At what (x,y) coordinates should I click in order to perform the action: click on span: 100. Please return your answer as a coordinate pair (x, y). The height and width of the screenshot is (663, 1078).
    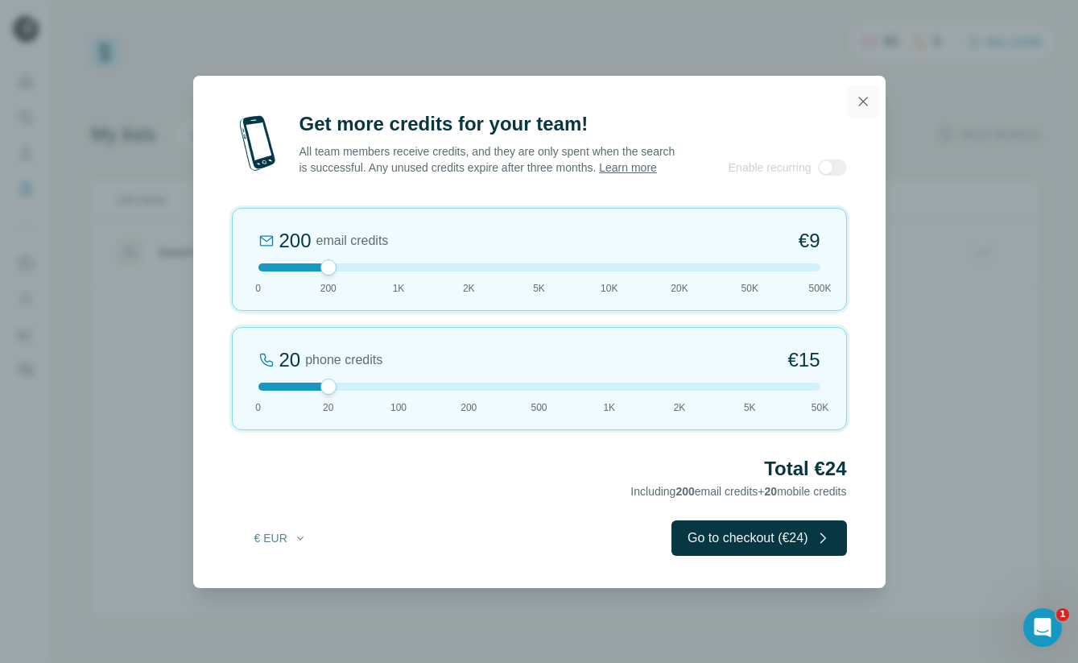
    Looking at the image, I should click on (399, 407).